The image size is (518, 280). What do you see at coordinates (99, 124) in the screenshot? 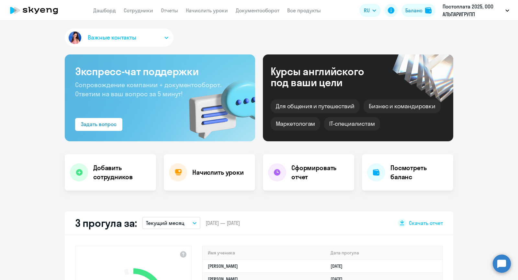
I see `button: Задать вопрос` at bounding box center [99, 124].